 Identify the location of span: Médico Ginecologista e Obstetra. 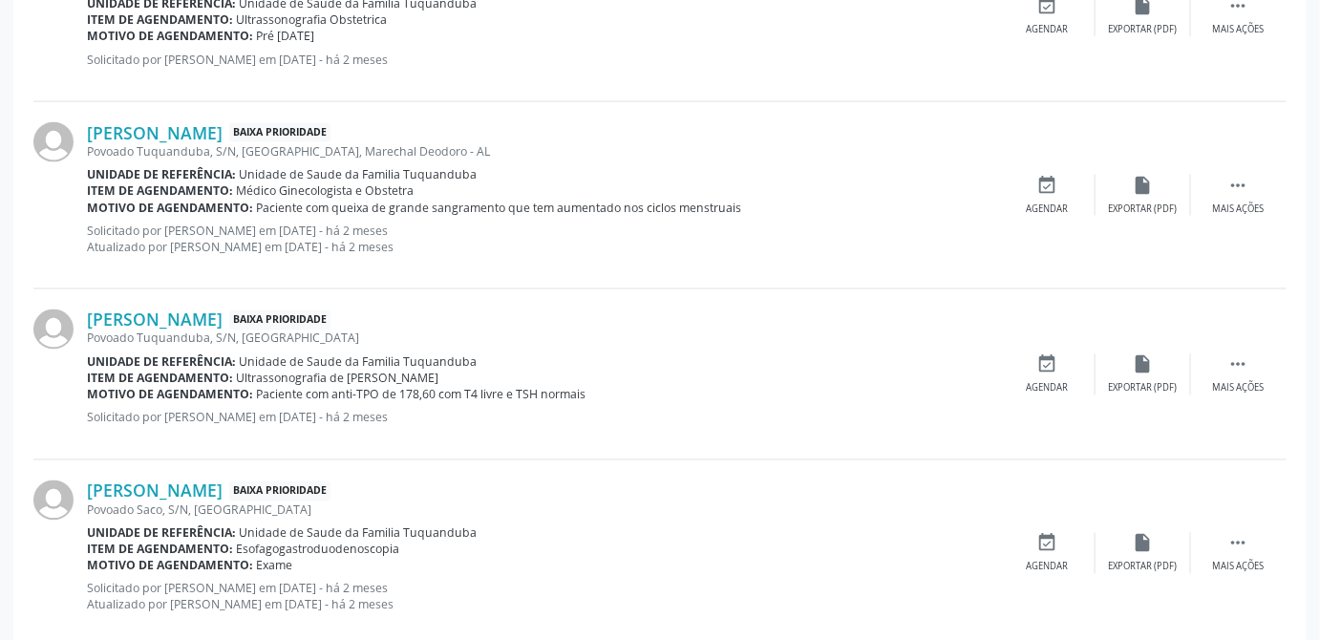
(326, 190).